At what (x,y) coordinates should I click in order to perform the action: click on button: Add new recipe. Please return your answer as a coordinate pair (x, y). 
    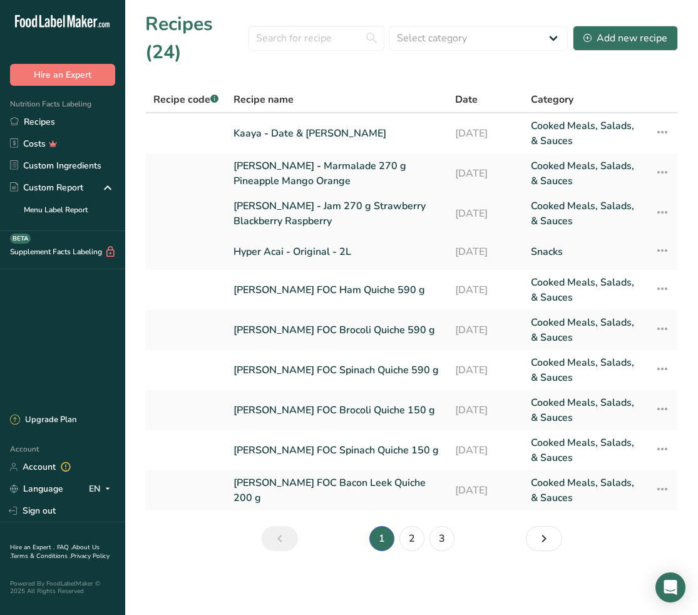
    Looking at the image, I should click on (625, 38).